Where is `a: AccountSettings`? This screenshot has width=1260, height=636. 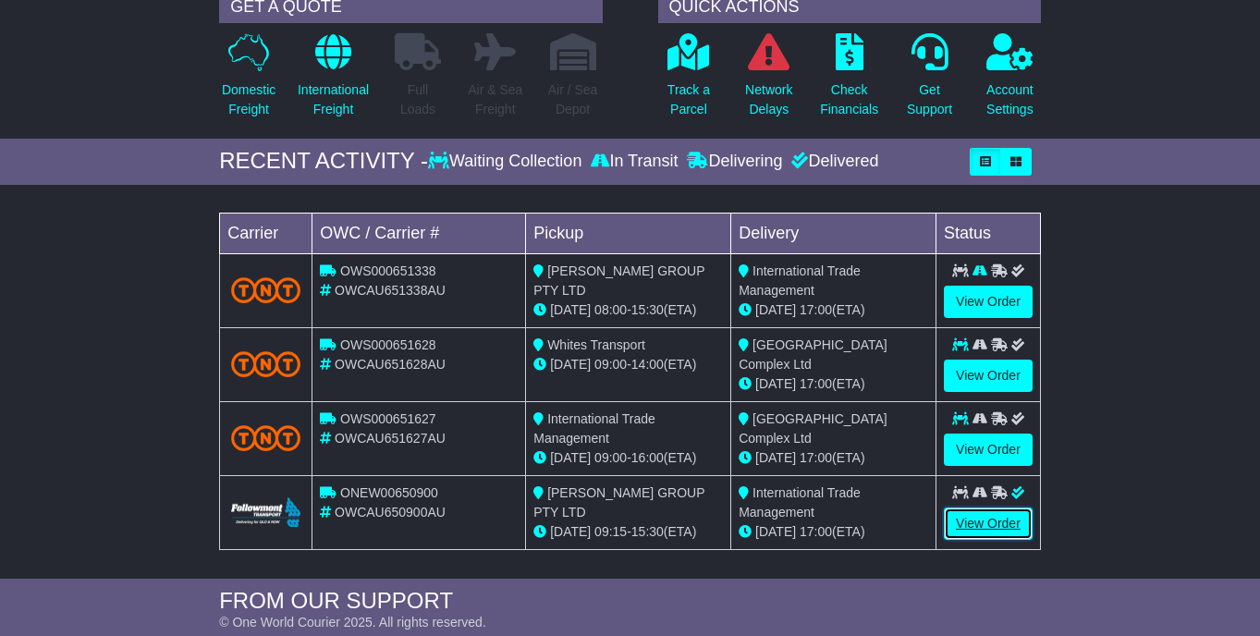
a: AccountSettings is located at coordinates (1009, 80).